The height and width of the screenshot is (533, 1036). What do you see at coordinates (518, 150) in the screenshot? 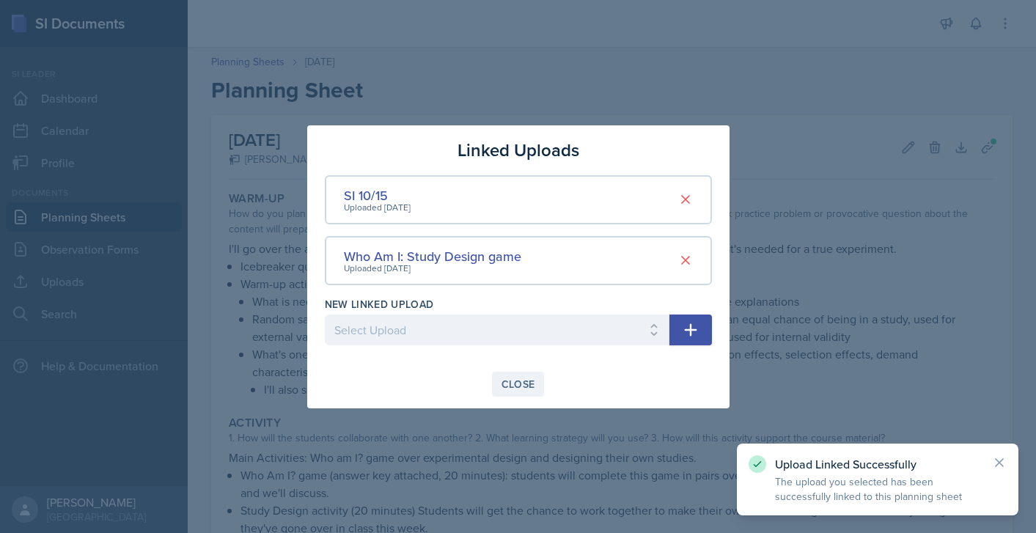
I see `h3: Linked Uploads` at bounding box center [518, 150].